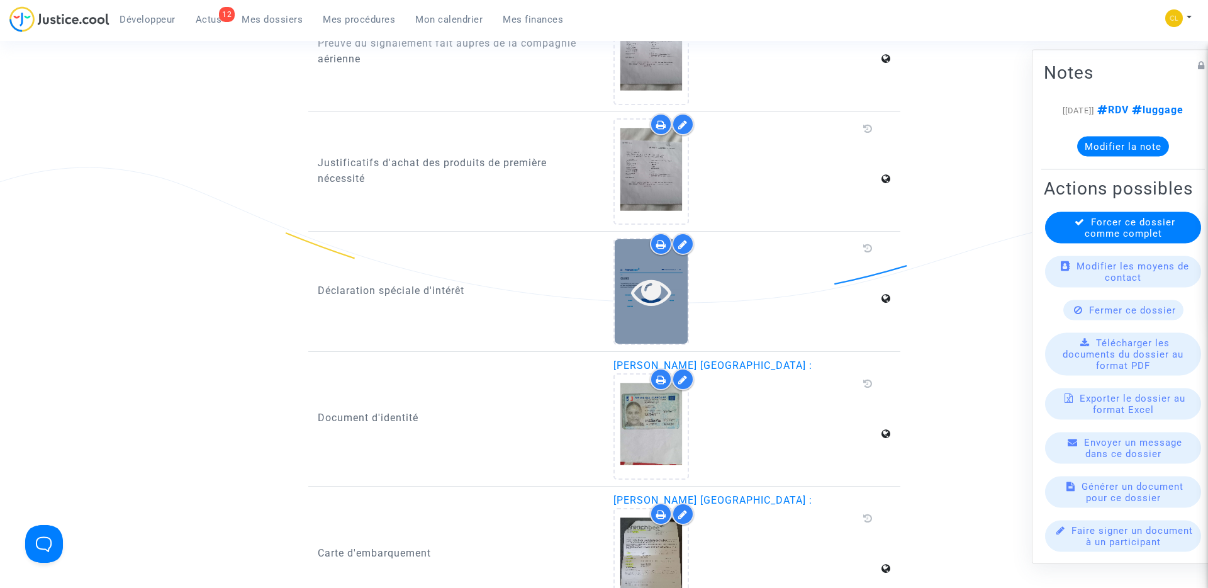  What do you see at coordinates (456, 51) in the screenshot?
I see `p: Preuve du signalement fait auprès de la compagnie aérienne` at bounding box center [456, 51].